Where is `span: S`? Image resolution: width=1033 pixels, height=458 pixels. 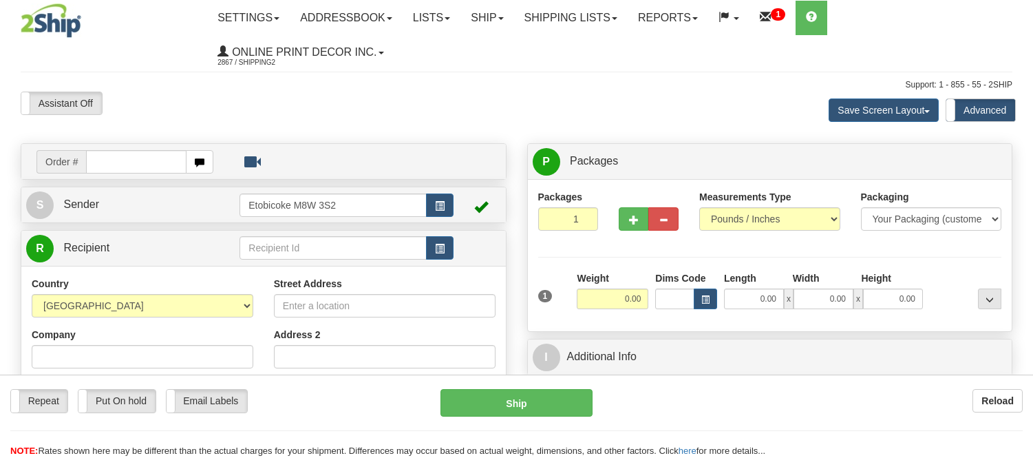 span: S is located at coordinates (40, 205).